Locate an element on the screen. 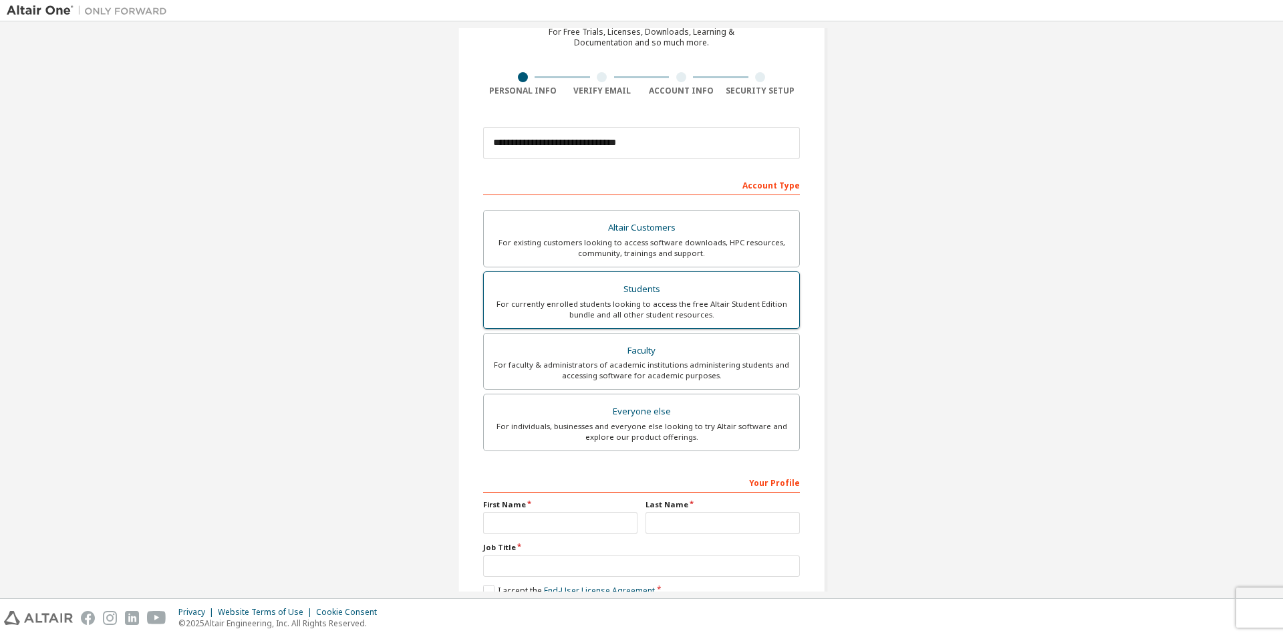 The width and height of the screenshot is (1283, 637). img: Altair One is located at coordinates (90, 11).